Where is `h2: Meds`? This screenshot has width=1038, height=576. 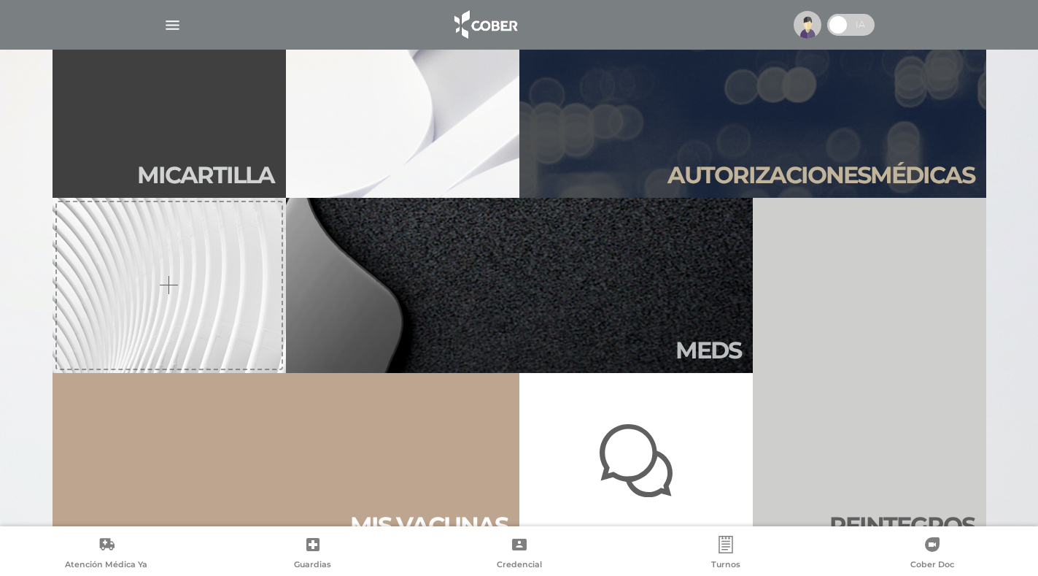
h2: Meds is located at coordinates (709, 350).